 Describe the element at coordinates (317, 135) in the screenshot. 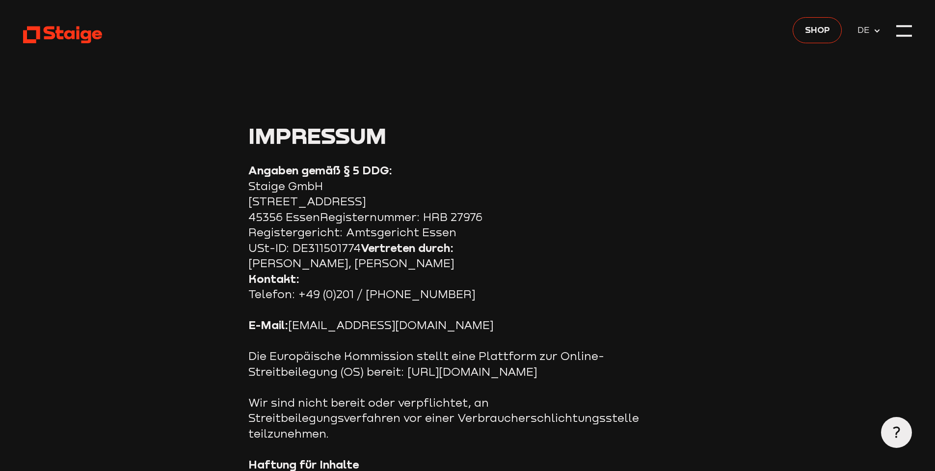

I see `span: Impressum` at that location.